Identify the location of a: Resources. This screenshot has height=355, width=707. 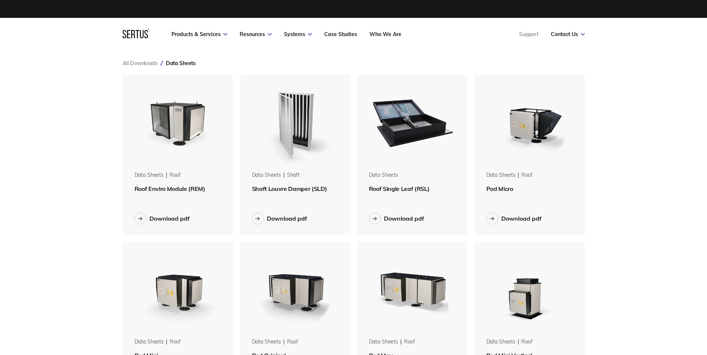
(256, 34).